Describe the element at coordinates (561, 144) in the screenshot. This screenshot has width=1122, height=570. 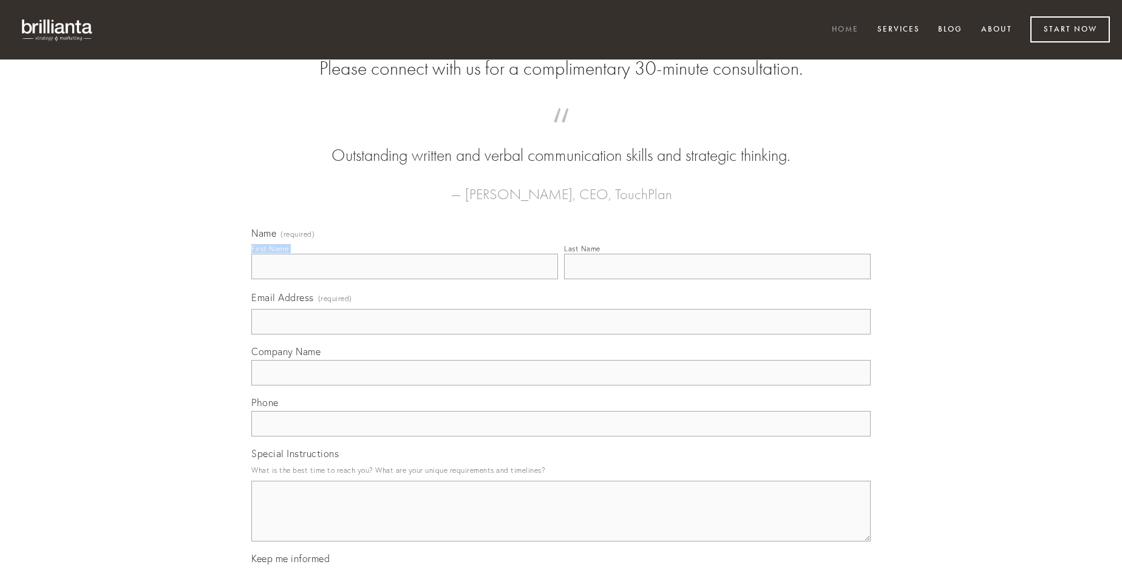
I see `blockquote: Outstanding written and verbal communication skills and strategic thinking.` at that location.